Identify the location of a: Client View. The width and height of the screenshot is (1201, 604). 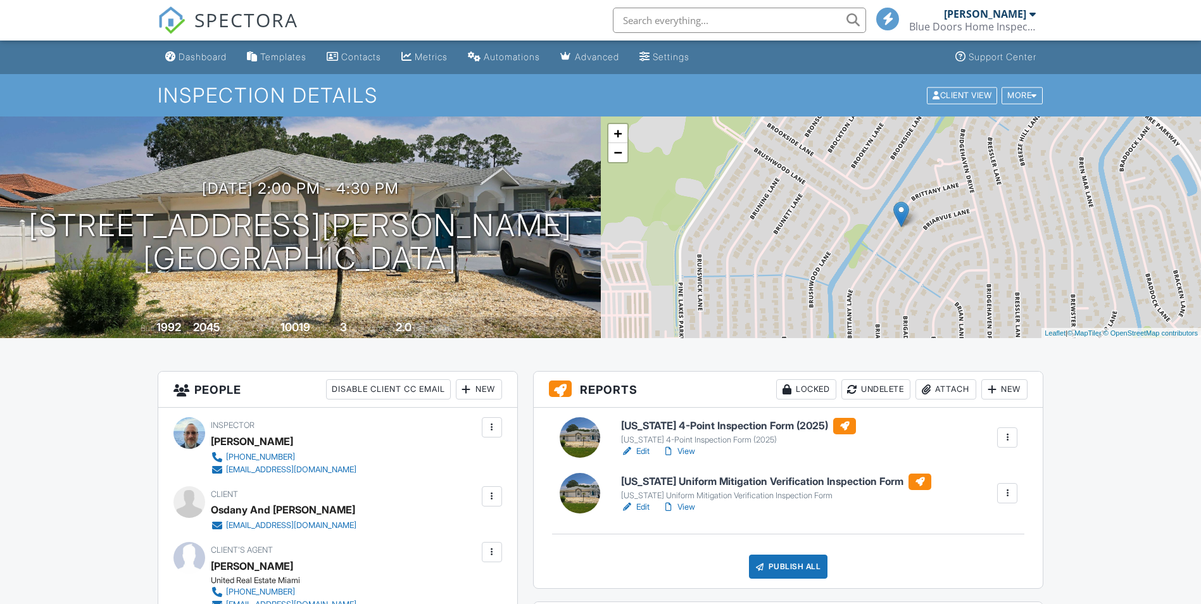
(963, 94).